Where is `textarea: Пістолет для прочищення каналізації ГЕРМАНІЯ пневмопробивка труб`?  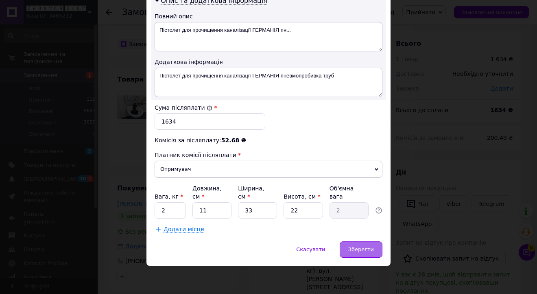 textarea: Пістолет для прочищення каналізації ГЕРМАНІЯ пневмопробивка труб is located at coordinates (269, 82).